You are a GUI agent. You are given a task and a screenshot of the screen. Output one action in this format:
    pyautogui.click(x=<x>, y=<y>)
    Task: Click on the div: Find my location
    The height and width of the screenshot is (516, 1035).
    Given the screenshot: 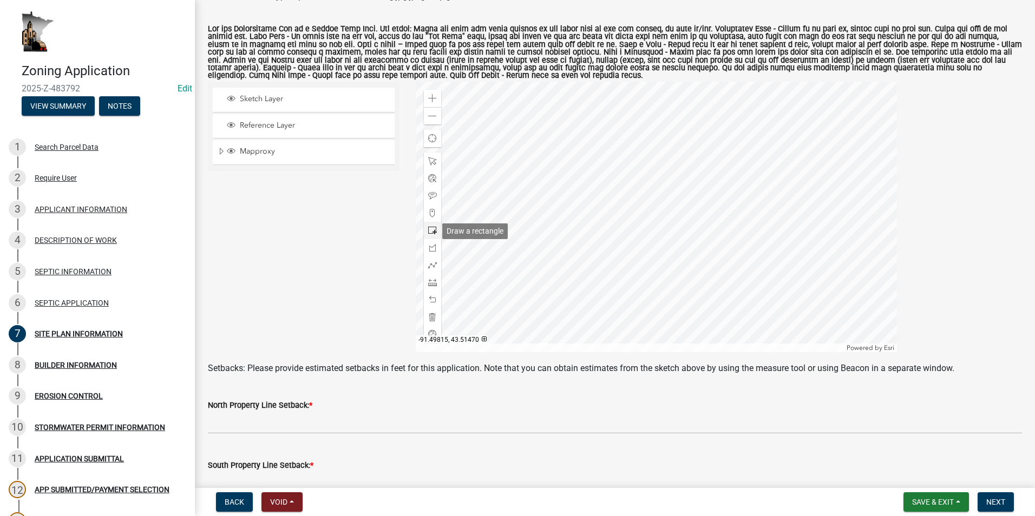 What is the action you would take?
    pyautogui.click(x=433, y=139)
    